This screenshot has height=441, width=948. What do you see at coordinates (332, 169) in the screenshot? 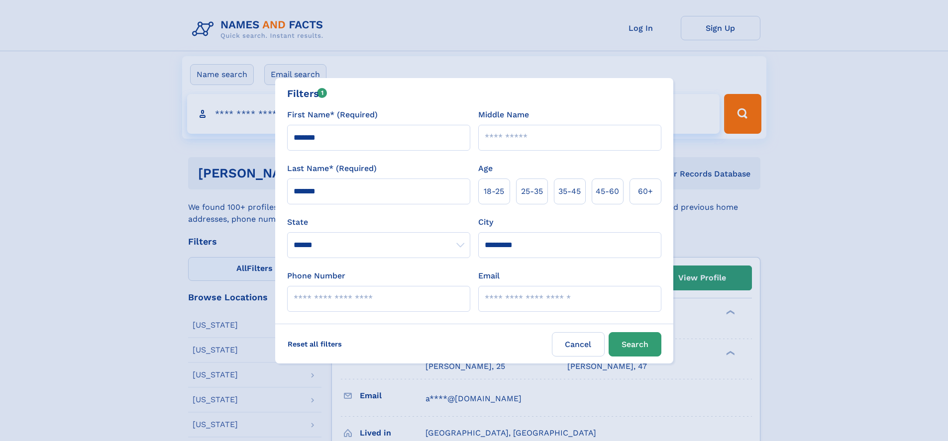
I see `label: Last Name* (Required)` at bounding box center [332, 169].